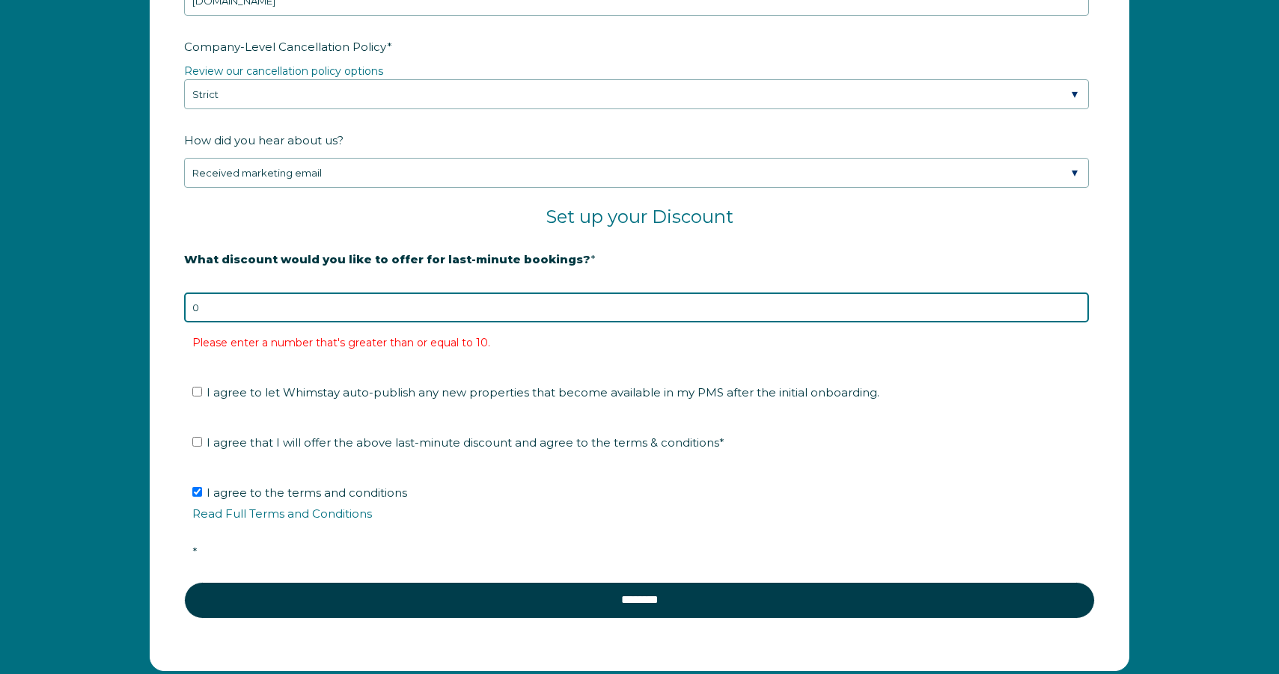 The width and height of the screenshot is (1279, 674). Describe the element at coordinates (284, 71) in the screenshot. I see `a: Review our cancellation policy options` at that location.